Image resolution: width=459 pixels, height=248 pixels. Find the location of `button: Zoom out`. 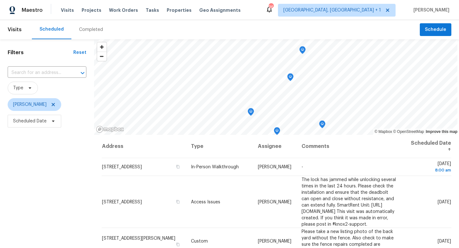

button: Zoom out is located at coordinates (102, 56).